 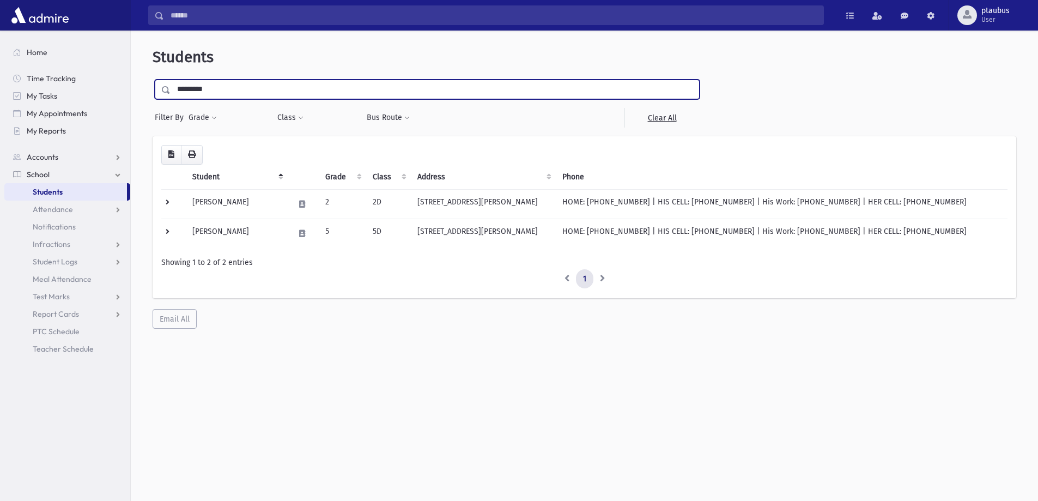 I want to click on button: Email All, so click(x=174, y=319).